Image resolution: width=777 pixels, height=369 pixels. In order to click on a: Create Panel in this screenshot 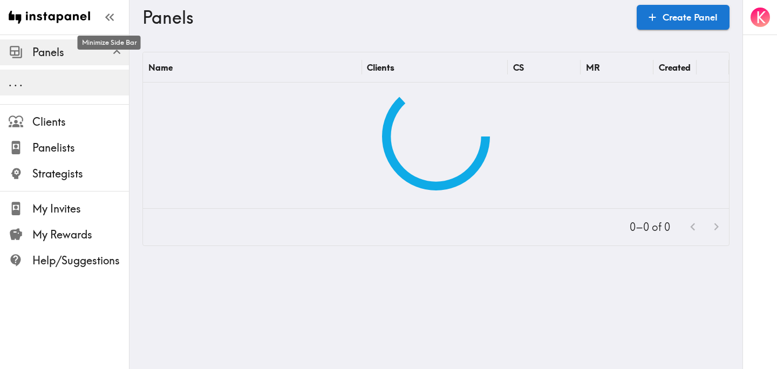, I will do `click(683, 17)`.